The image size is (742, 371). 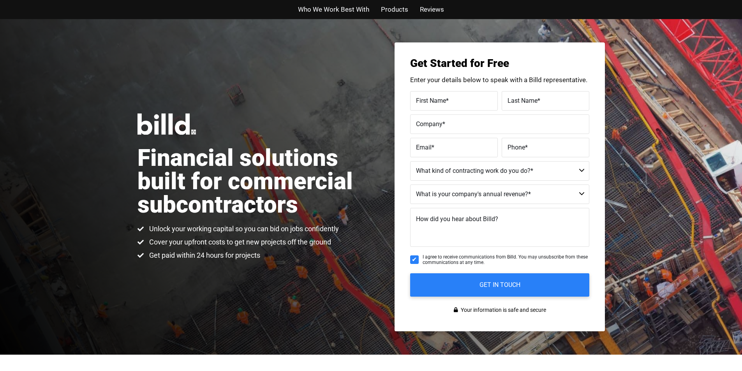 I want to click on span: I agree to receive communications from Billd. You may unsubscribe from these communications at an..., so click(x=506, y=260).